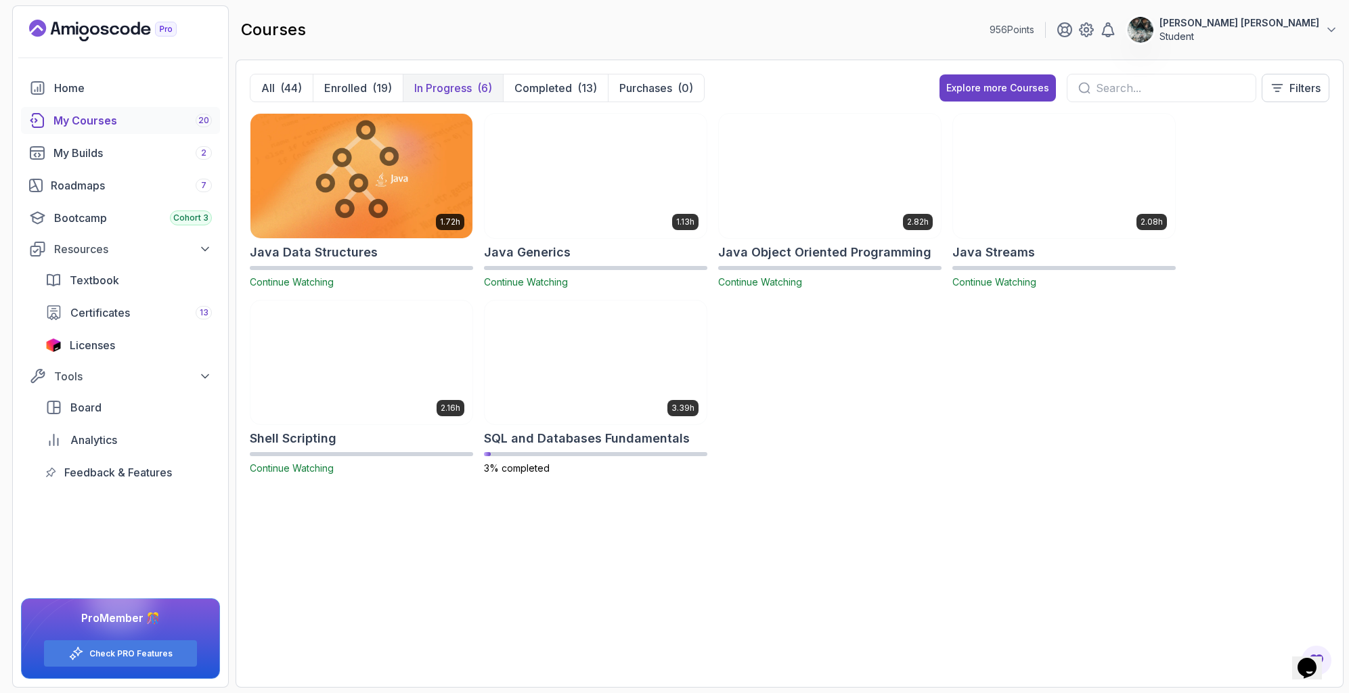  I want to click on span: 2, so click(204, 153).